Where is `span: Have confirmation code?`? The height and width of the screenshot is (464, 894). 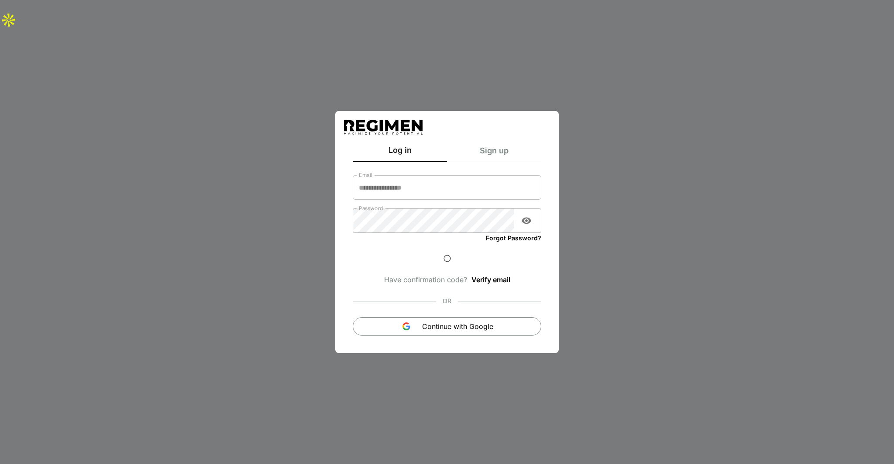 span: Have confirmation code? is located at coordinates (426, 279).